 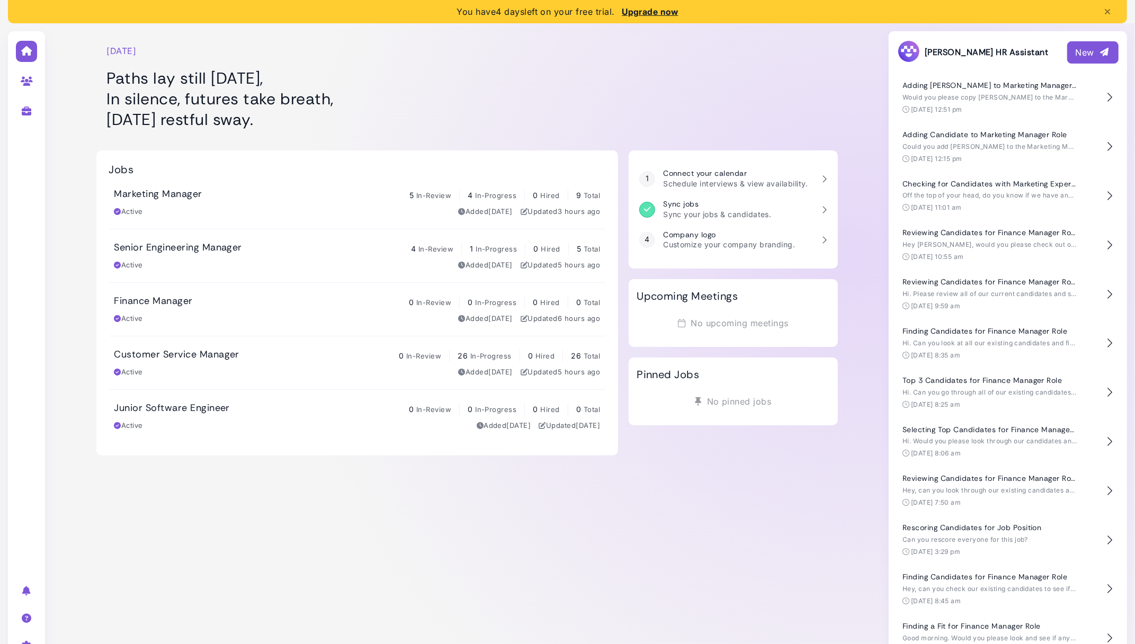 I want to click on h4: Checking for Candidates with Marketing Experience, so click(x=990, y=184).